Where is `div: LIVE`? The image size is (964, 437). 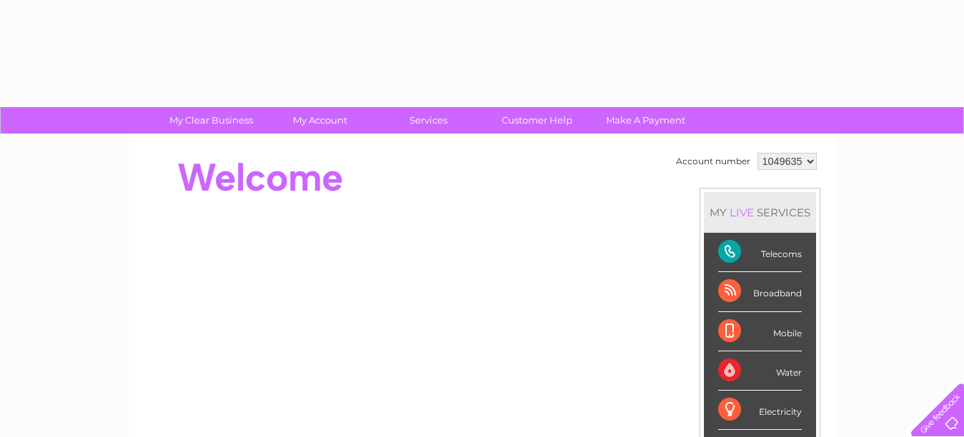 div: LIVE is located at coordinates (742, 212).